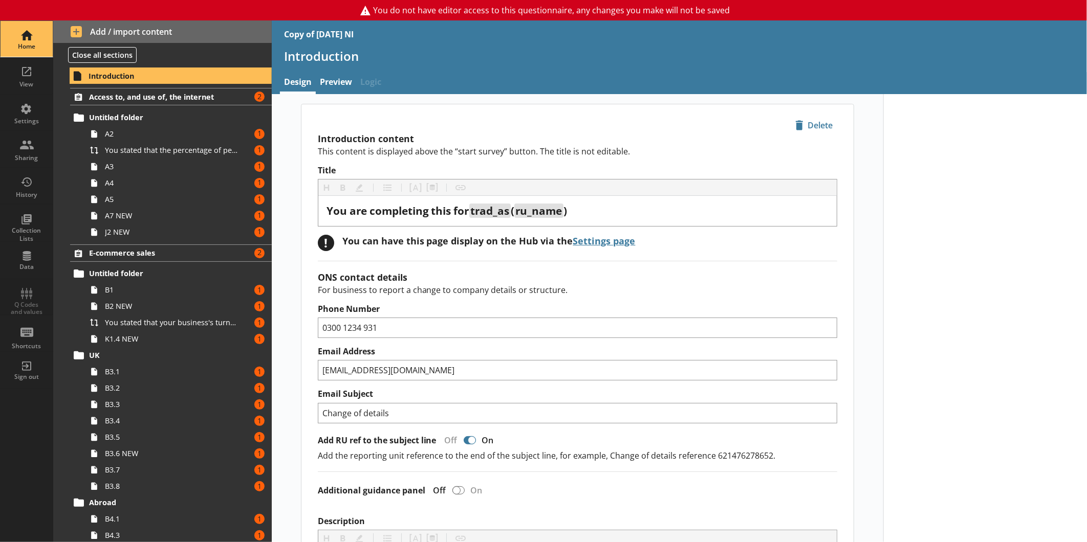 This screenshot has width=1087, height=542. Describe the element at coordinates (398, 211) in the screenshot. I see `span: You are completing this for` at that location.